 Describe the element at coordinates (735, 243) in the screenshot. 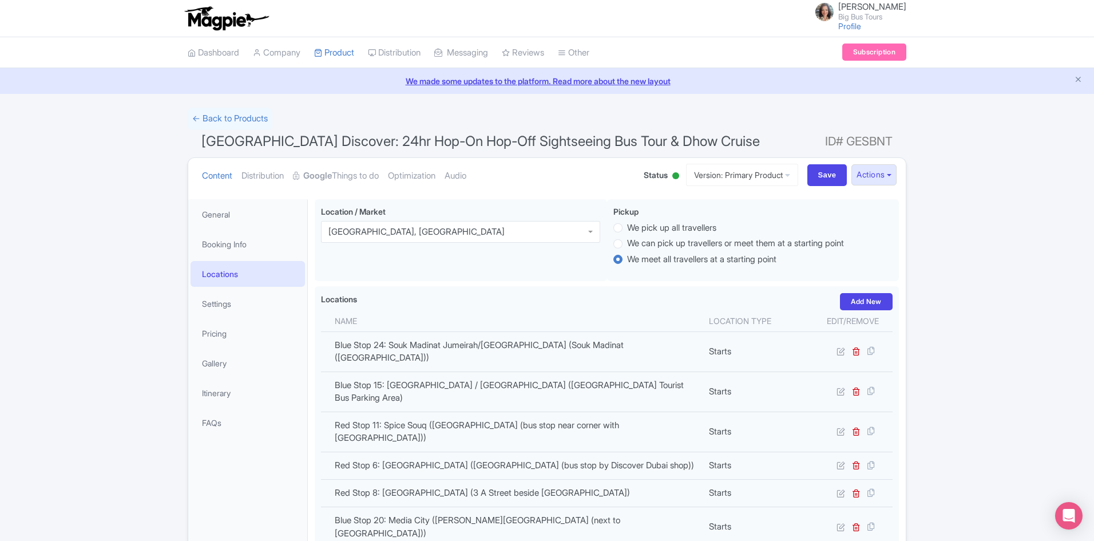

I see `label: We can pick up travellers or meet them at a starting point` at that location.